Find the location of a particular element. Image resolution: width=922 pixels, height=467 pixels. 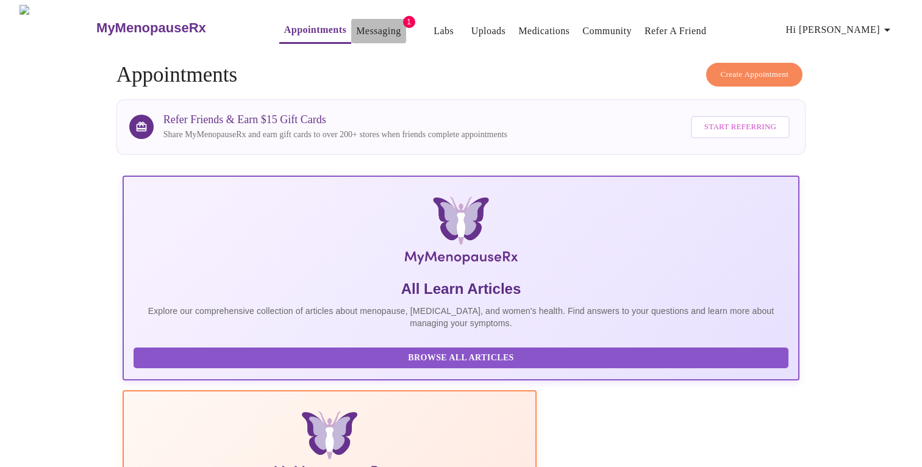

a: Community is located at coordinates (607, 31).